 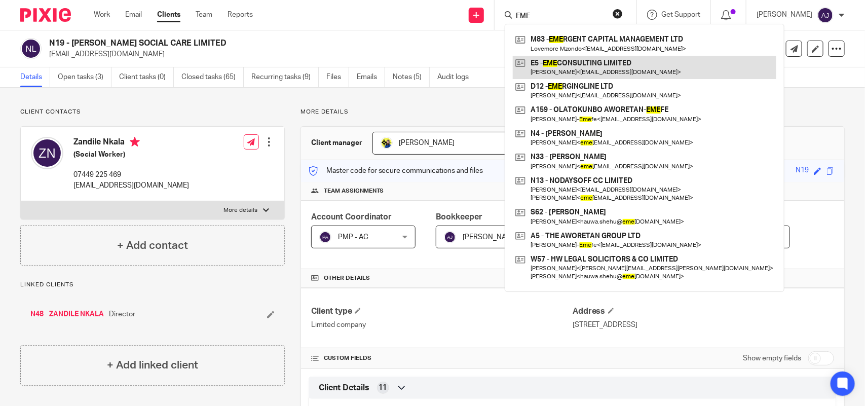 What do you see at coordinates (131, 143) in the screenshot?
I see `h4: Zandile Nkala` at bounding box center [131, 143].